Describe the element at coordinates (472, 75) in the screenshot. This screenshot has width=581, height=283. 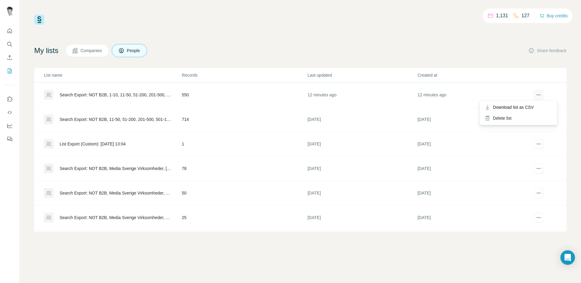
I see `p: Created at` at that location.